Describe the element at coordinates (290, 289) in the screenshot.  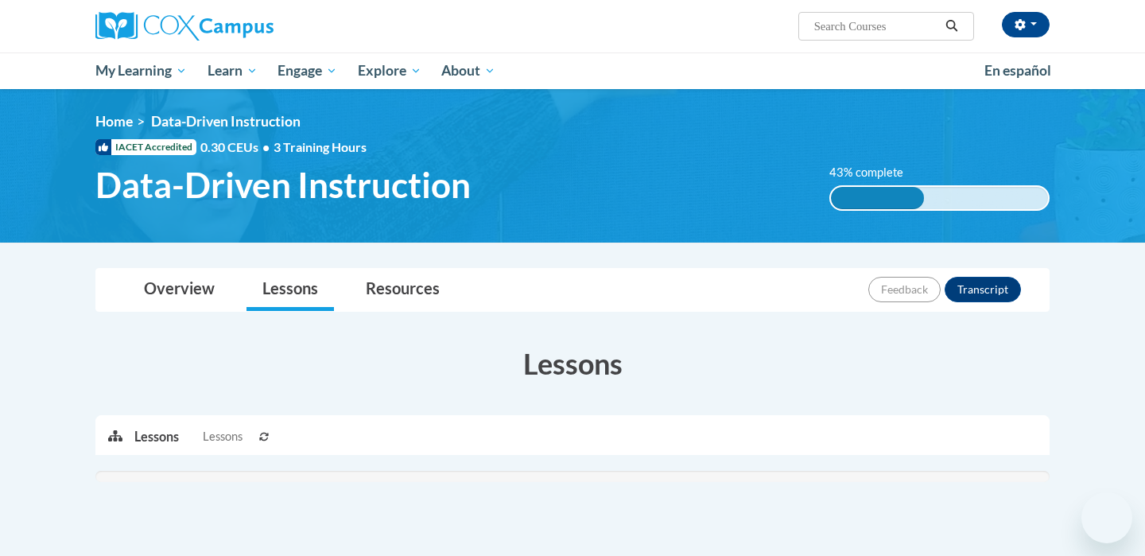
I see `a: Lessons` at that location.